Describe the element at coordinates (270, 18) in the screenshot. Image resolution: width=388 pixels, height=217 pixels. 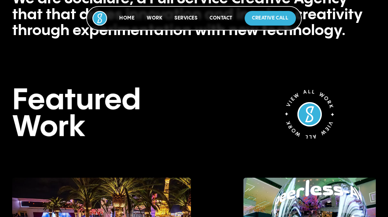
I see `p: Creative Call` at that location.